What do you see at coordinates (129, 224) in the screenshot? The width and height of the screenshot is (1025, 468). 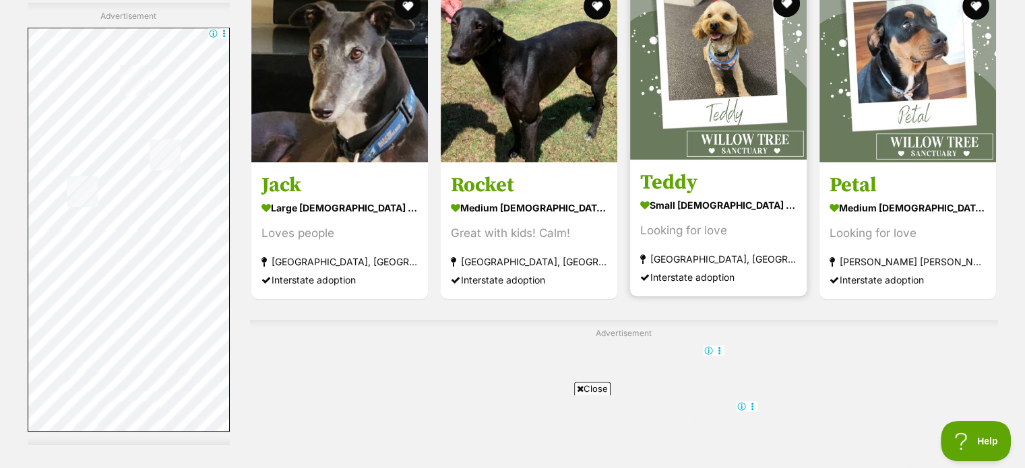 I see `div: Advertisement` at bounding box center [129, 224].